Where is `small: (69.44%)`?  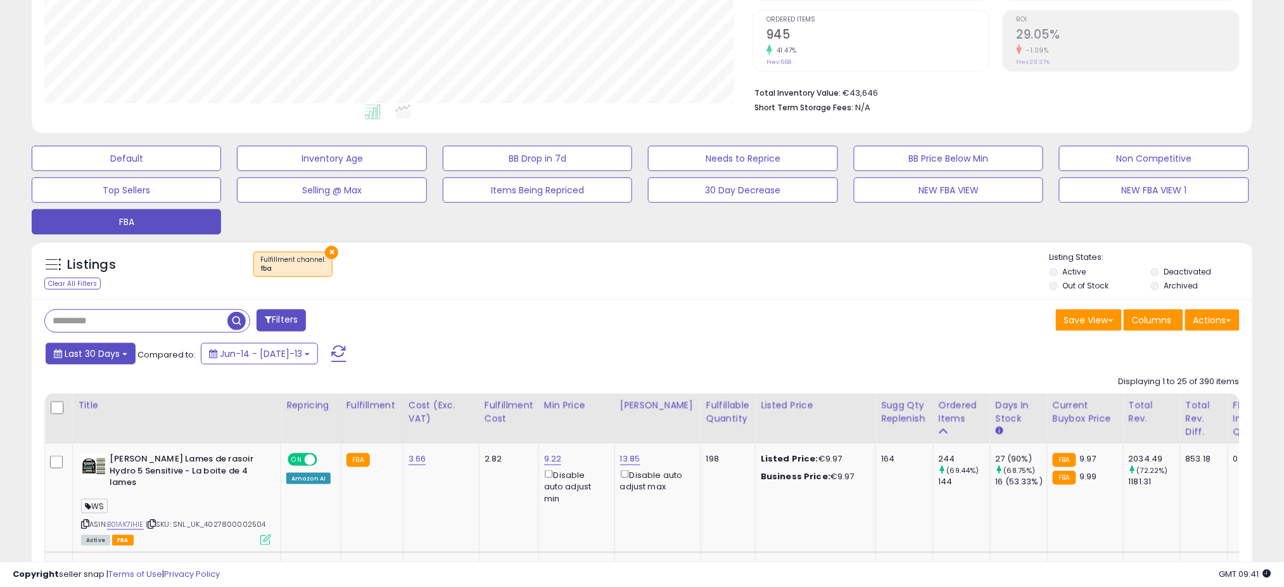 small: (69.44%) is located at coordinates (963, 470).